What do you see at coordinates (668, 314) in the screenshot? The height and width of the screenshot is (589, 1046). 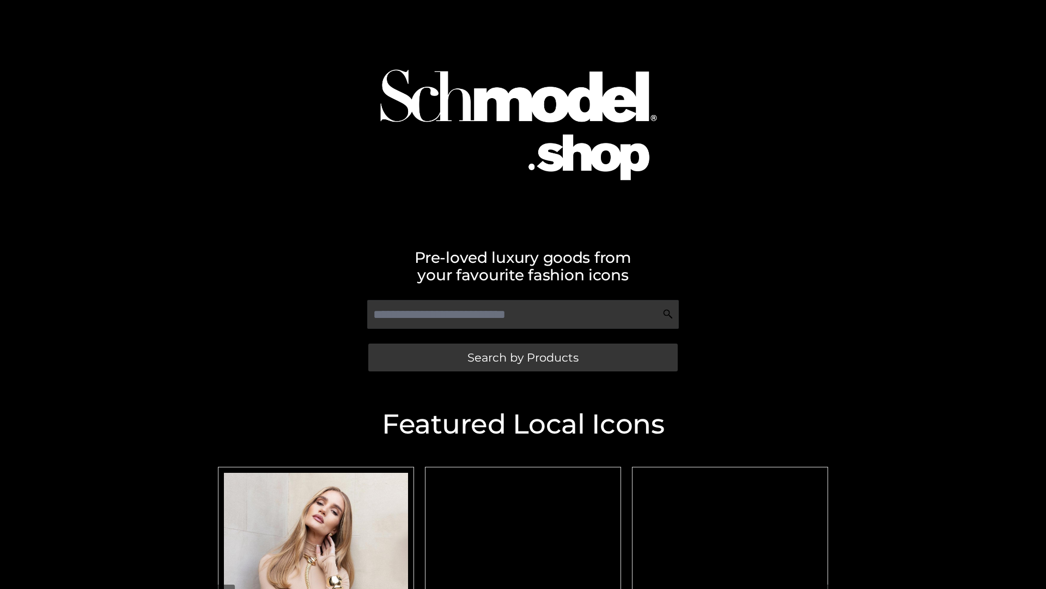 I see `img: Search Icon` at bounding box center [668, 314].